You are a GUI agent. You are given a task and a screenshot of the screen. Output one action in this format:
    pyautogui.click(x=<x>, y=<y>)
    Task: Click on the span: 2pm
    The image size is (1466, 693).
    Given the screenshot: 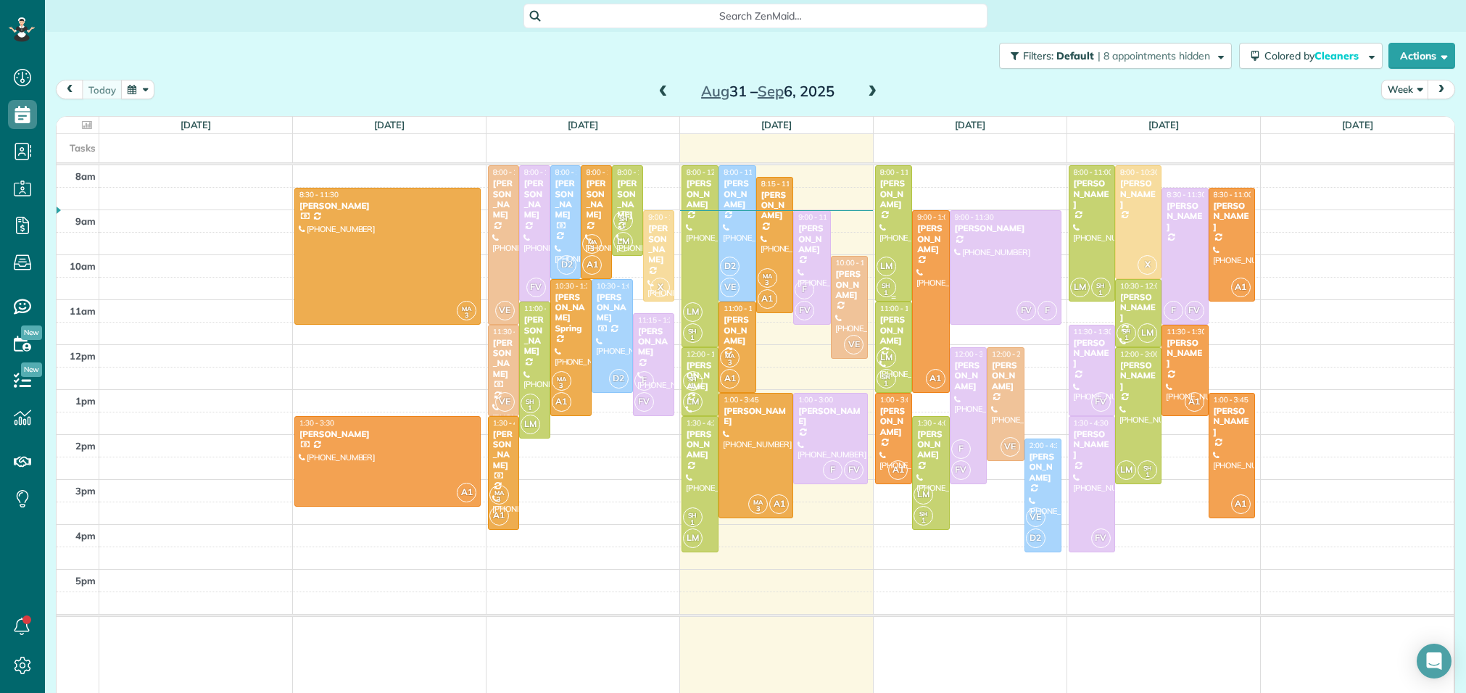 What is the action you would take?
    pyautogui.click(x=86, y=446)
    